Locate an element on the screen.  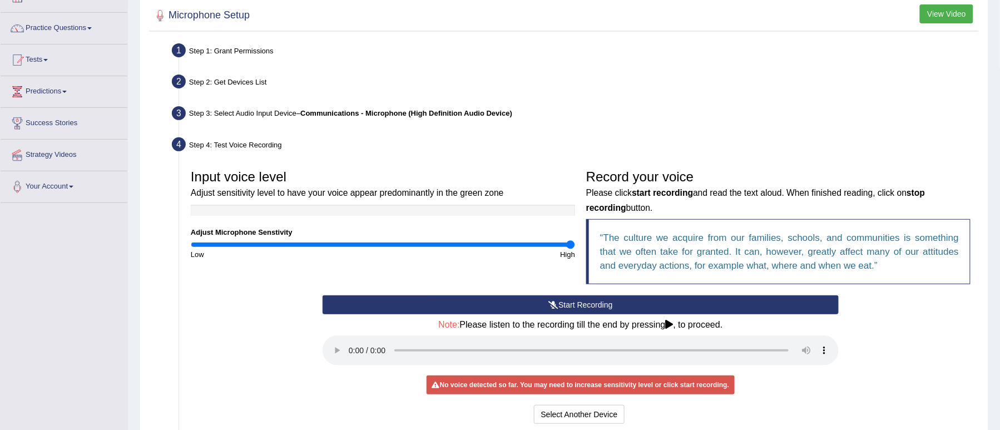
h3: Record your voice is located at coordinates (778, 191).